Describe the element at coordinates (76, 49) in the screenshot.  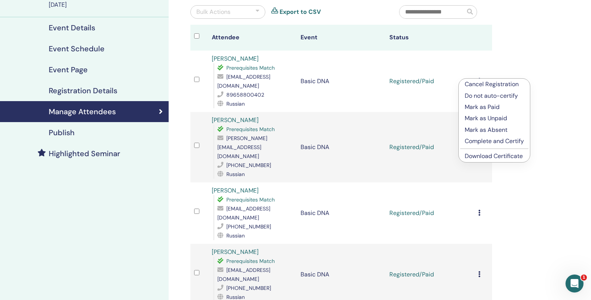
I see `h4: Event Schedule` at that location.